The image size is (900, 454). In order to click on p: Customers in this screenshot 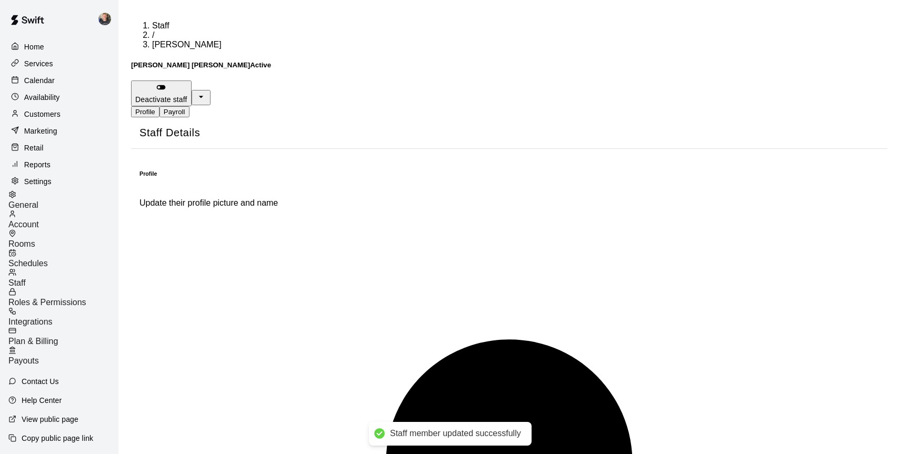, I will do `click(42, 114)`.